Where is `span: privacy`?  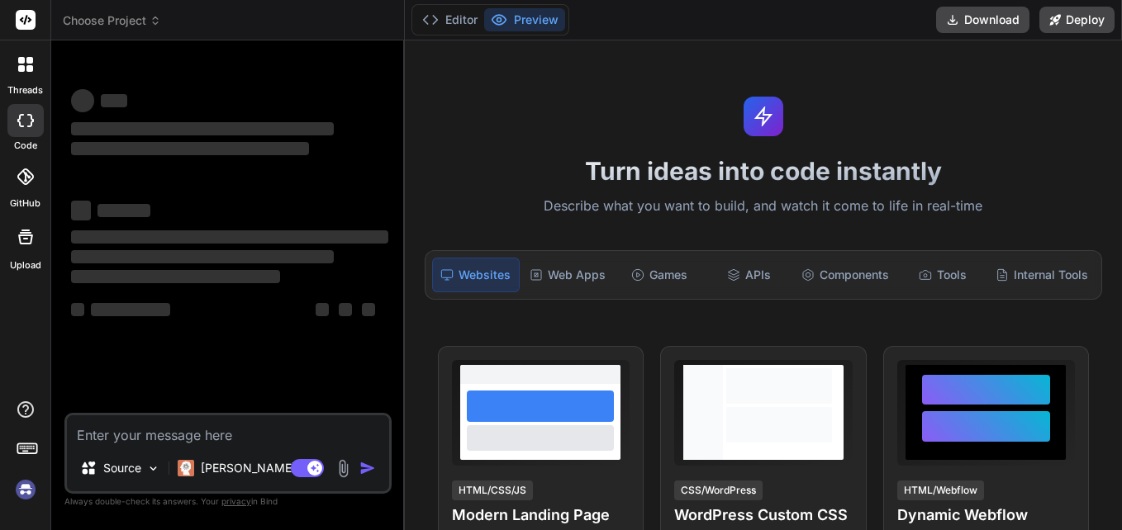
span: privacy is located at coordinates (236, 501).